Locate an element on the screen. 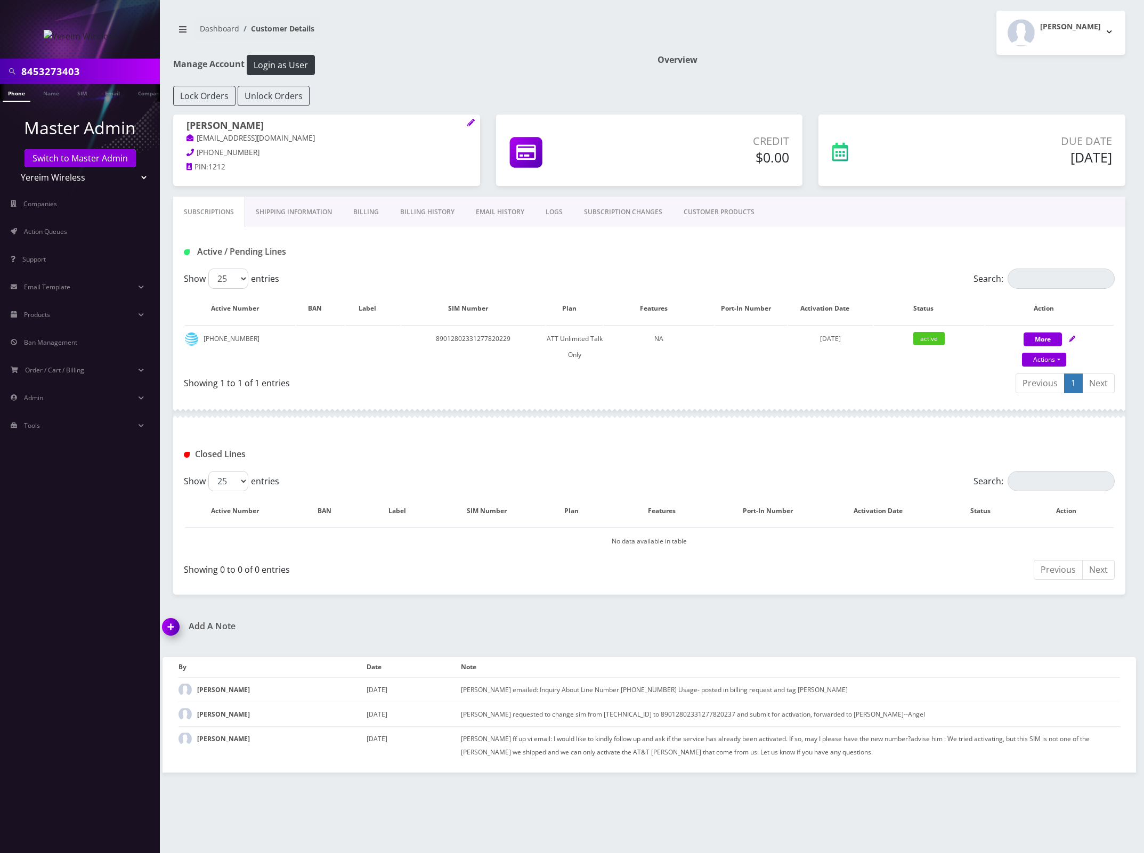  th: Action : activate to sort column ascending is located at coordinates (1071, 511).